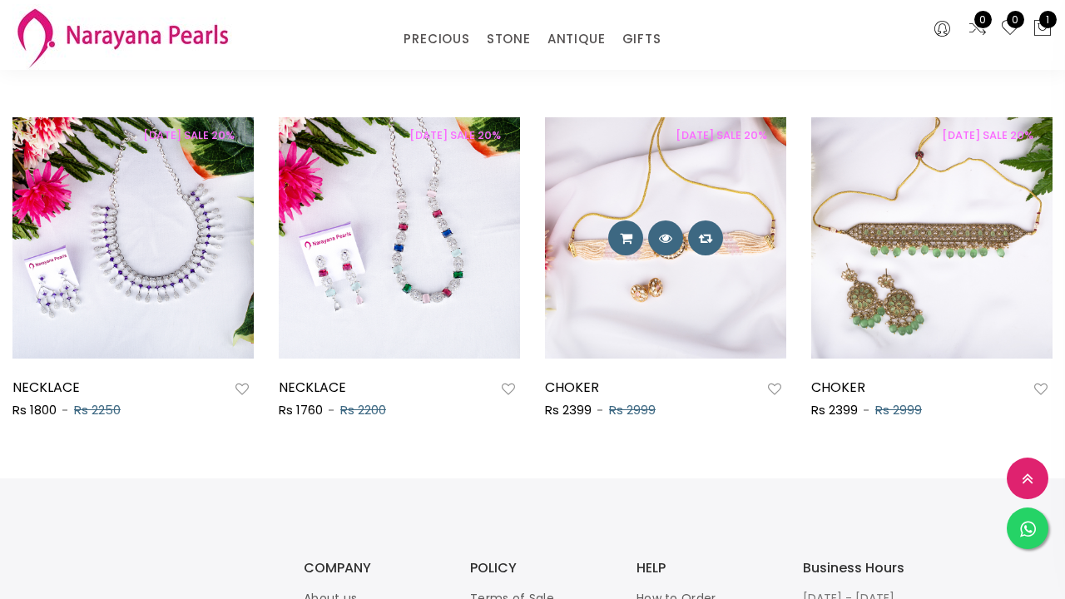 This screenshot has height=599, width=1065. I want to click on h3: HELP, so click(703, 568).